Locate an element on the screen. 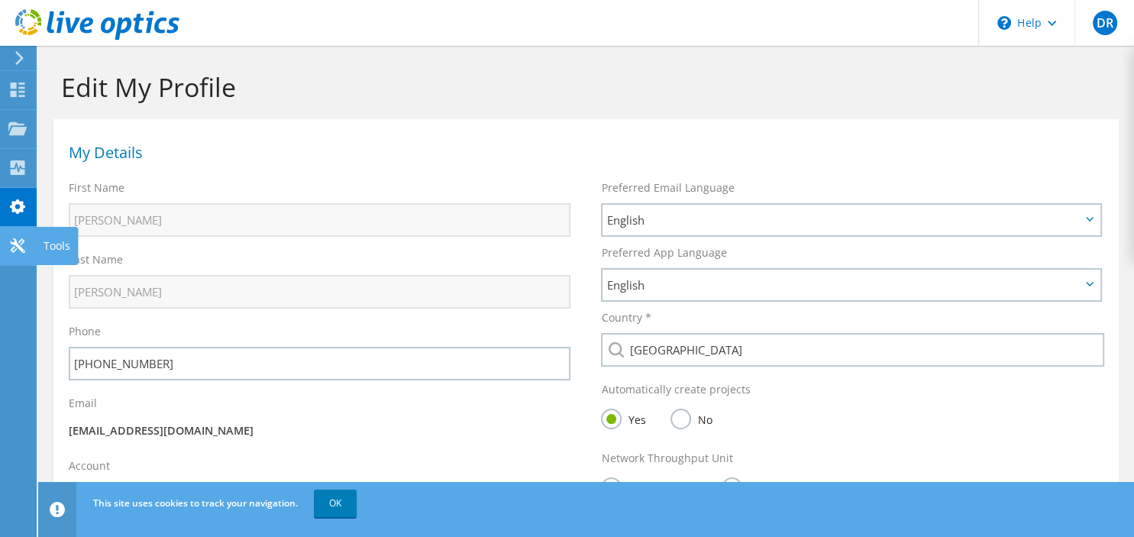  label: Preferred Email Language is located at coordinates (667, 188).